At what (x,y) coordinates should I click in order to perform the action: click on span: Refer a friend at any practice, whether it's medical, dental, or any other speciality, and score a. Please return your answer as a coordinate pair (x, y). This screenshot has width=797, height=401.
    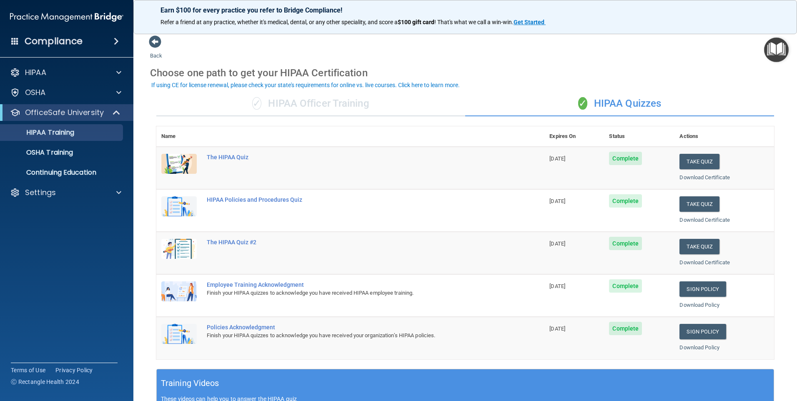
    Looking at the image, I should click on (279, 22).